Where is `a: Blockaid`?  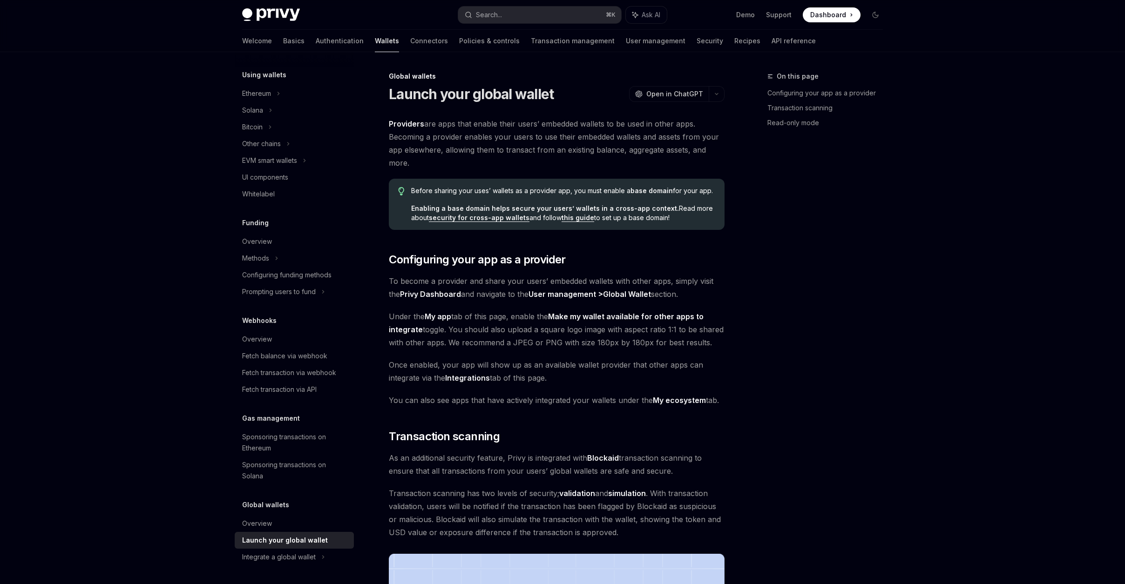
a: Blockaid is located at coordinates (603, 458).